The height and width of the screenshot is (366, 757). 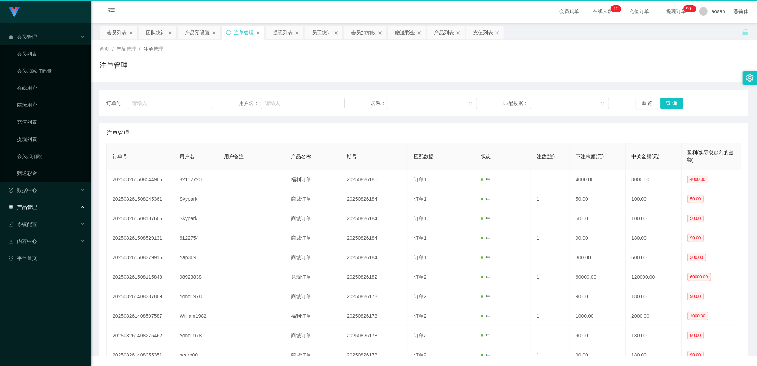 What do you see at coordinates (598, 180) in the screenshot?
I see `td: 4000.00` at bounding box center [598, 180].